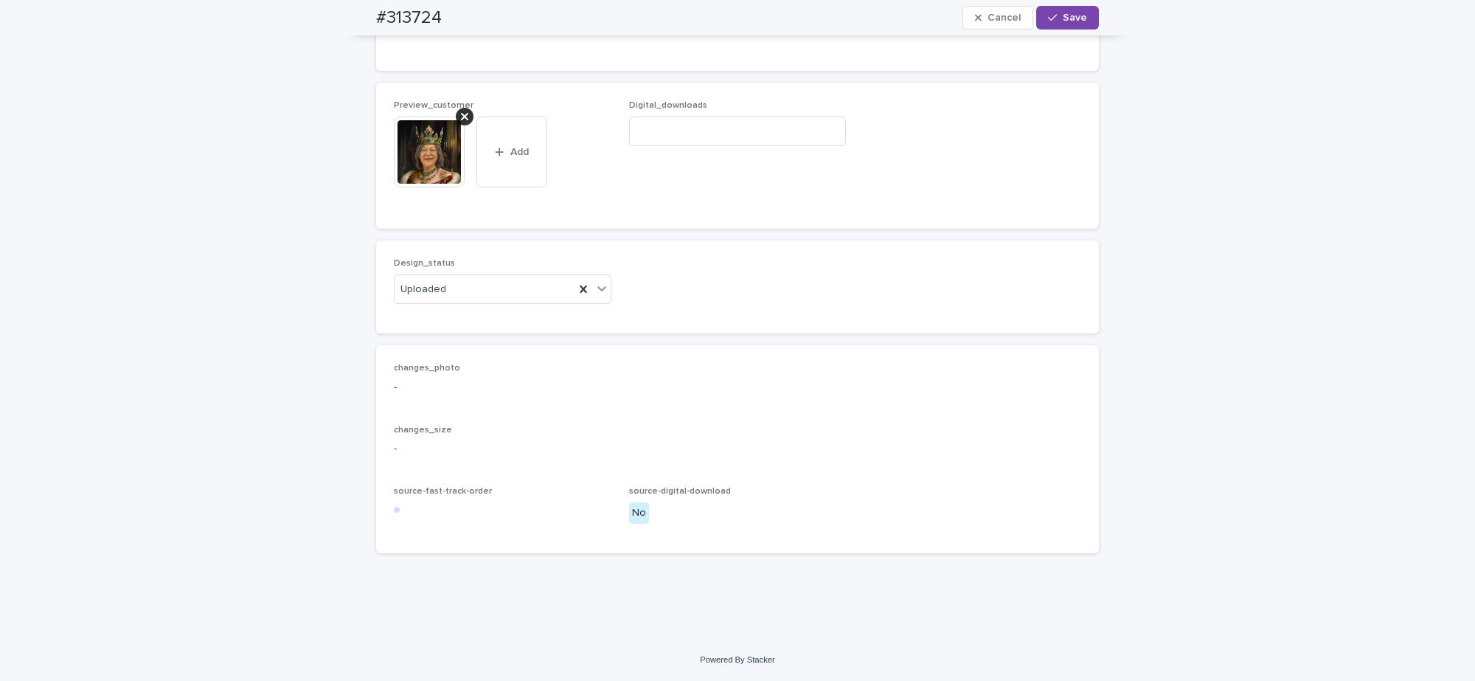 The image size is (1475, 681). Describe the element at coordinates (434, 105) in the screenshot. I see `span: Preview_customer` at that location.